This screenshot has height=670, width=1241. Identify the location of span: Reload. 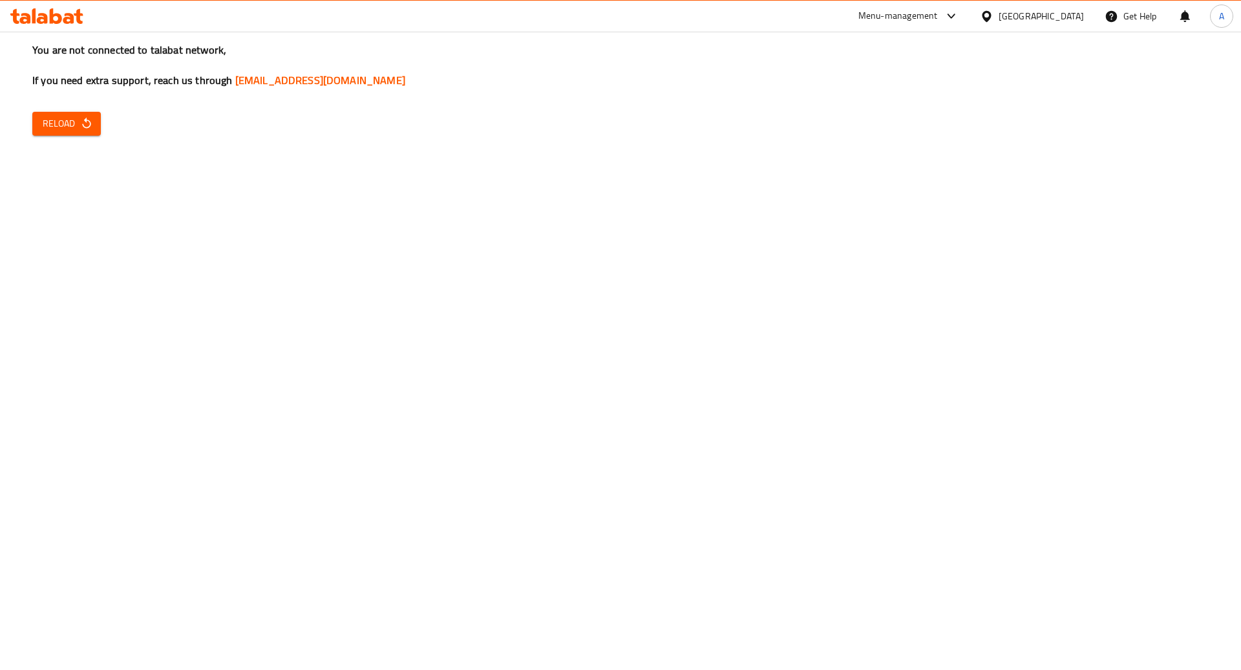
(67, 123).